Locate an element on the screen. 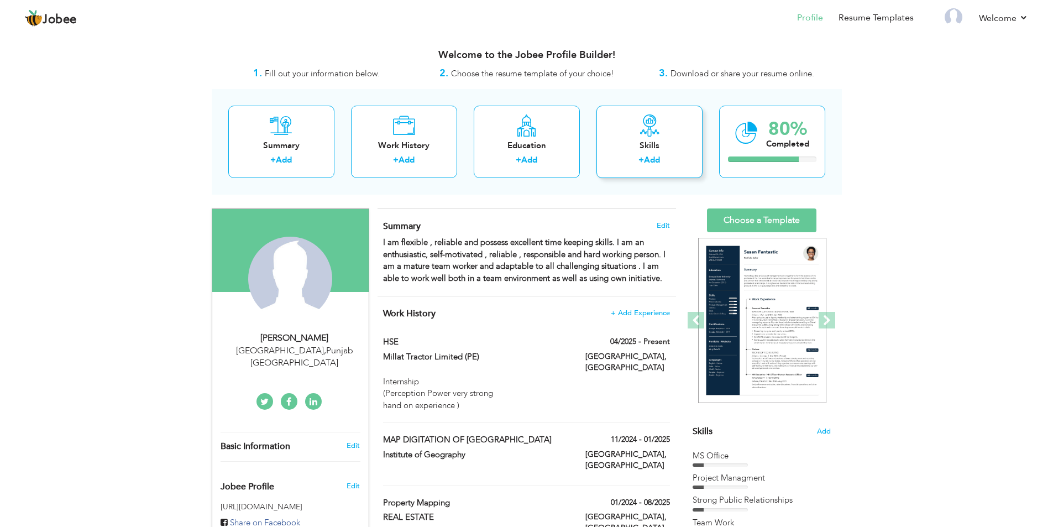  div: Strong Public Relationships is located at coordinates (761, 499).